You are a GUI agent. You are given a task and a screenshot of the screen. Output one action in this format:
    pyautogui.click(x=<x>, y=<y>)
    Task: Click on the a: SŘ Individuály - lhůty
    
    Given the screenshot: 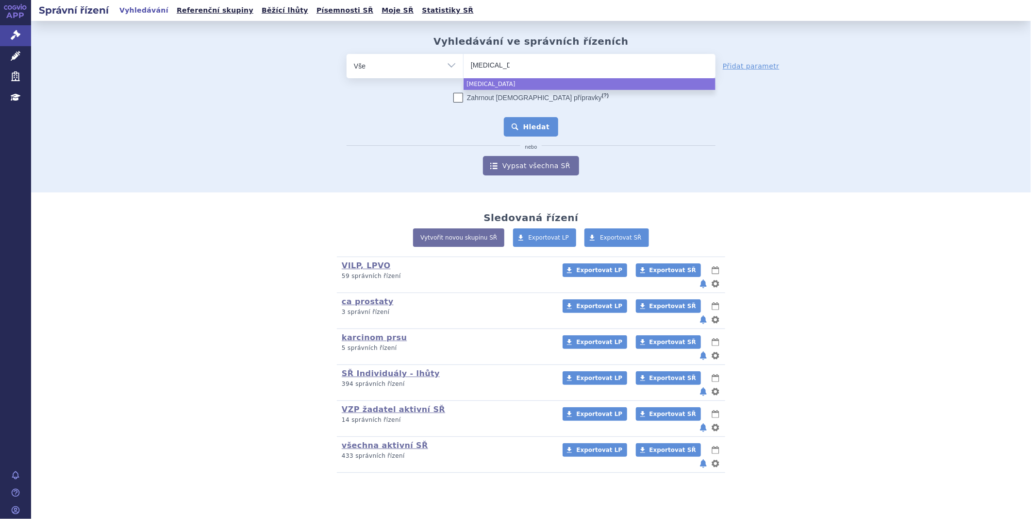 What is the action you would take?
    pyautogui.click(x=391, y=373)
    